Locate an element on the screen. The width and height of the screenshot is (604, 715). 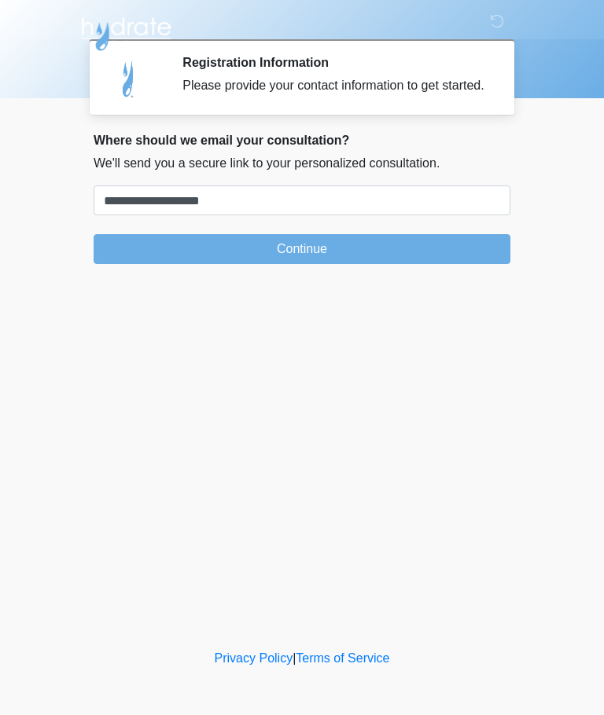
button: Continue is located at coordinates (302, 249).